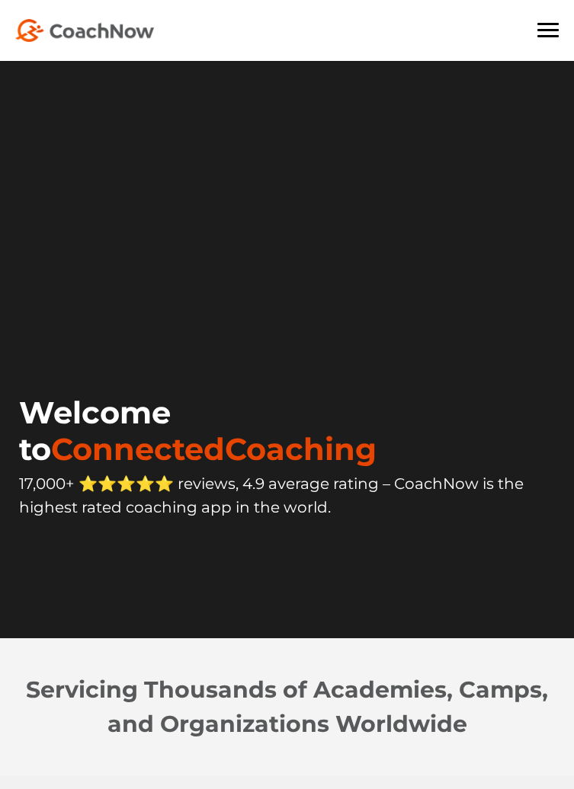  I want to click on span: 17,000+ ⭐️⭐️⭐️⭐️⭐️ reviews, 4.9 average rating – CoachNow is the highest rated coaching app in th..., so click(271, 495).